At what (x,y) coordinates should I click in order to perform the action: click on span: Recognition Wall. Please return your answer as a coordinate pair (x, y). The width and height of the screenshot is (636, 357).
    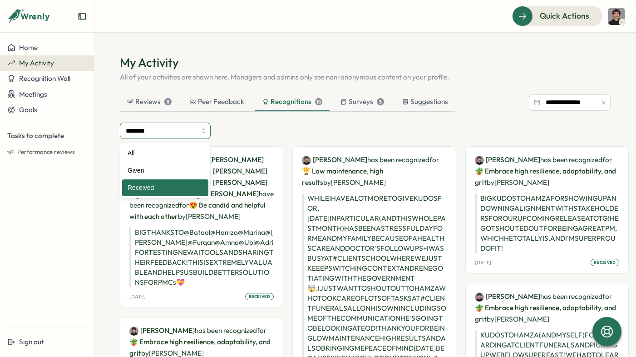
    Looking at the image, I should click on (44, 78).